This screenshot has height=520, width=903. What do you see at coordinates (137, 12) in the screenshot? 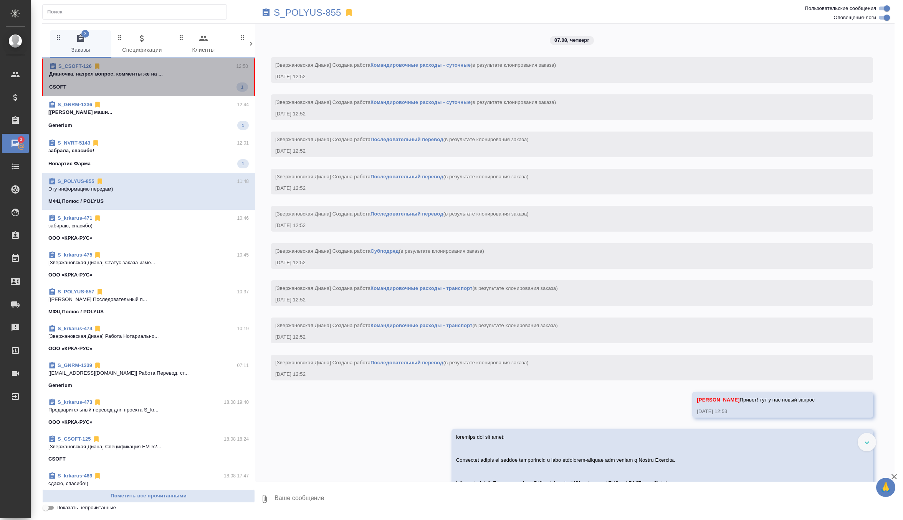
I see `input: Поиск` at bounding box center [137, 12].